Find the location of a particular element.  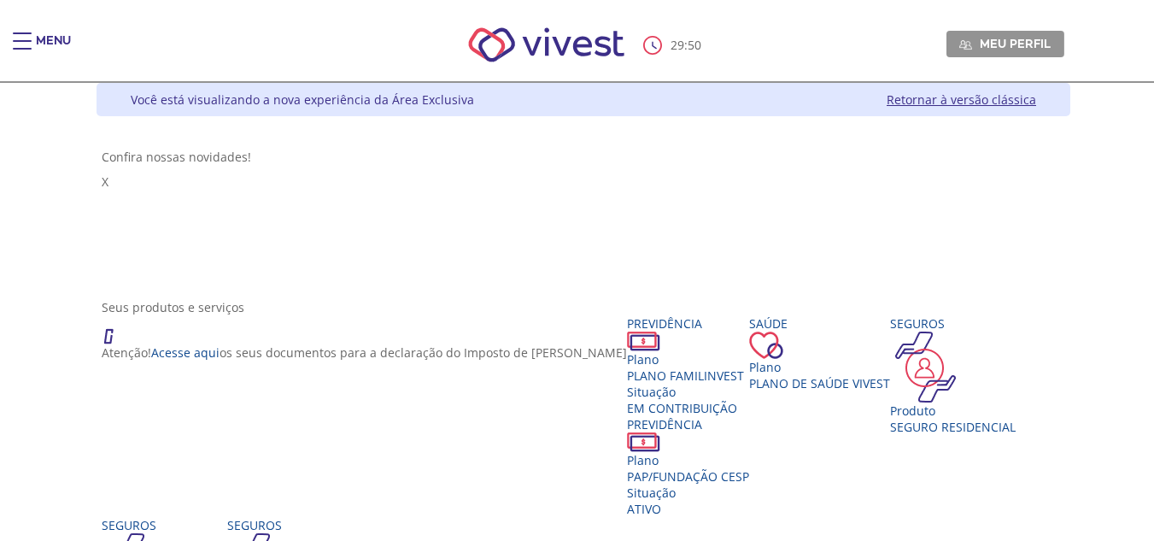

a: Retornar à versão clássica is located at coordinates (961, 99).